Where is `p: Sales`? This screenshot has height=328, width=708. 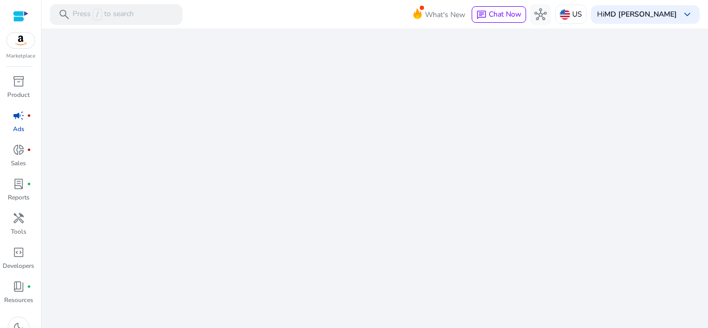
p: Sales is located at coordinates (18, 163).